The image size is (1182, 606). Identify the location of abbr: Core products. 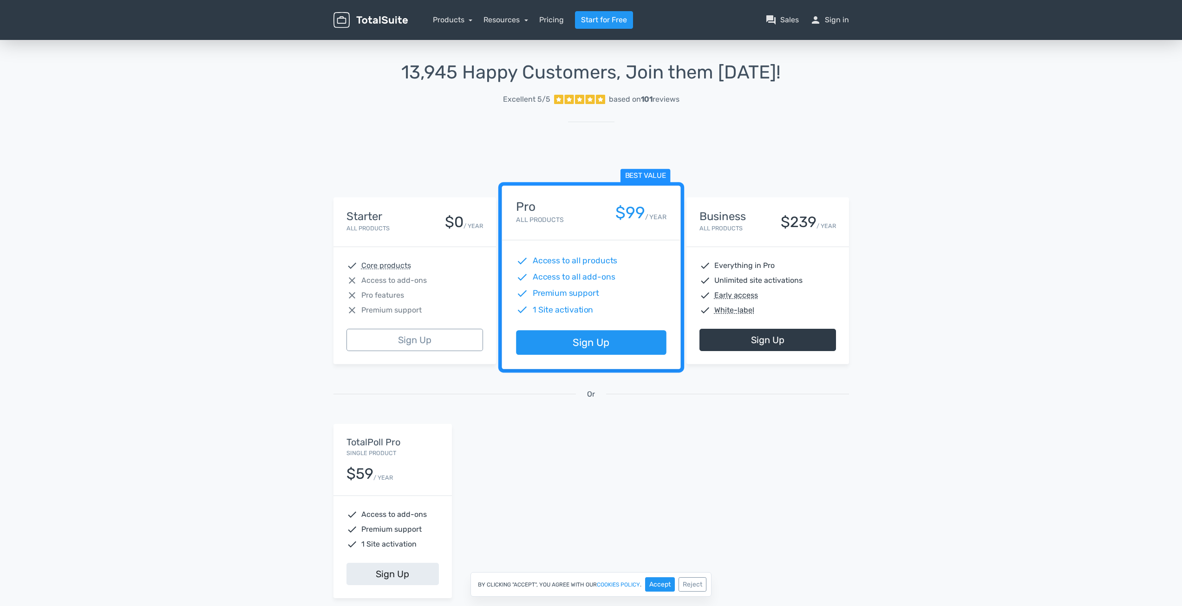
(386, 266).